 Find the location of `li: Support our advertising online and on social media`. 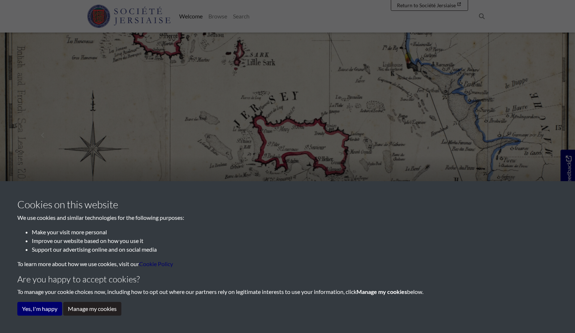

li: Support our advertising online and on social media is located at coordinates (295, 249).